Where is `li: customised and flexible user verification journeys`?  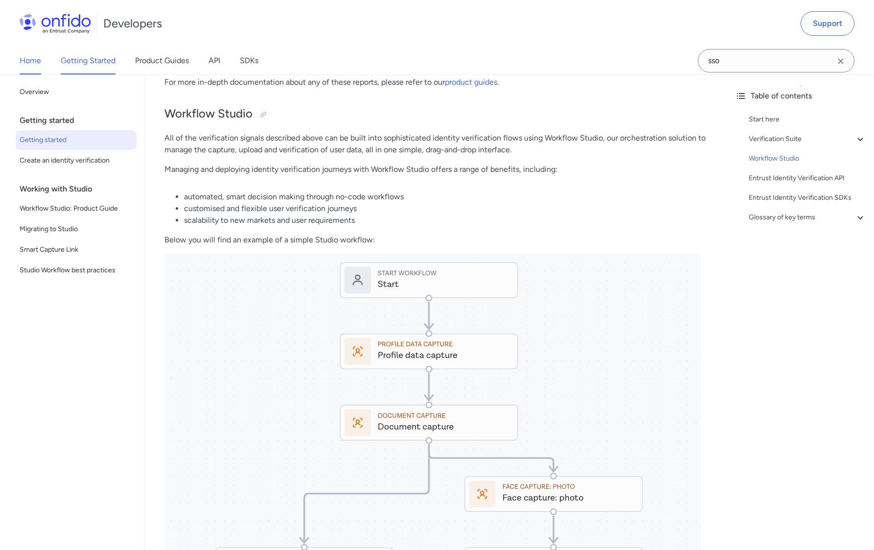
li: customised and flexible user verification journeys is located at coordinates (446, 209).